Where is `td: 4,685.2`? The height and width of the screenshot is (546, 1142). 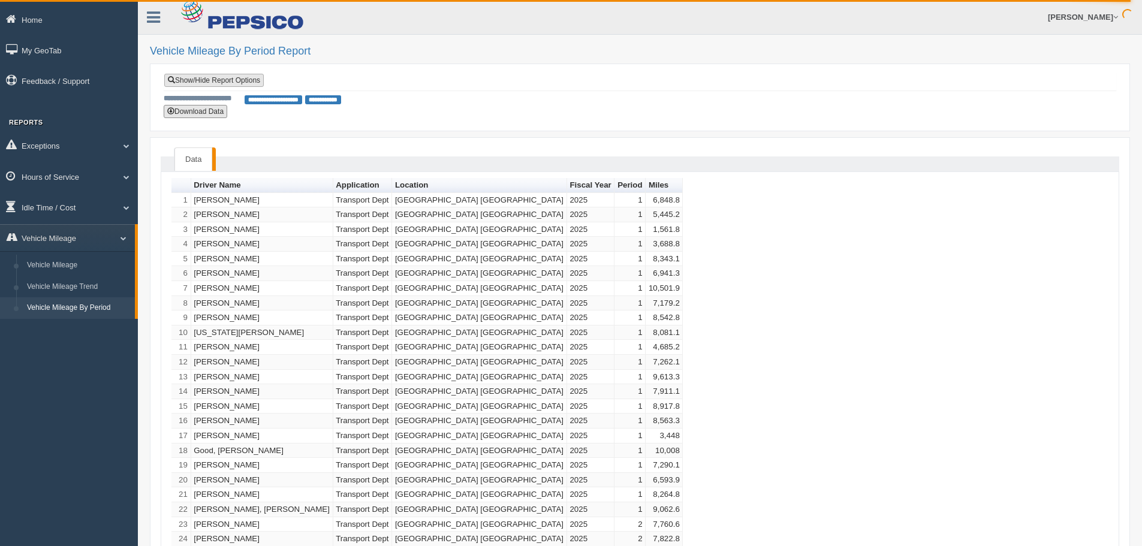
td: 4,685.2 is located at coordinates (664, 347).